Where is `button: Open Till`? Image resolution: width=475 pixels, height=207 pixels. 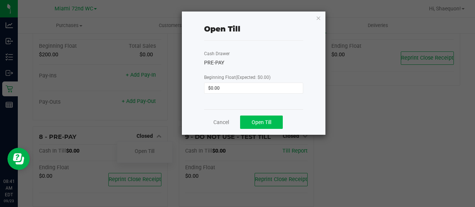
button: Open Till is located at coordinates (261, 122).